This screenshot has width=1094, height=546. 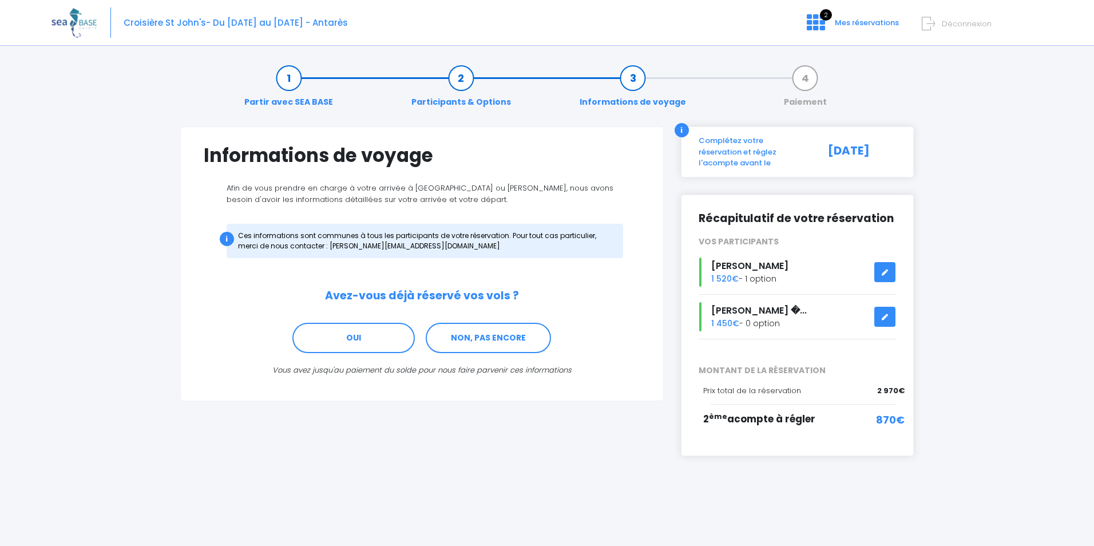 I want to click on span: MONTANT DE LA RÉSERVATION, so click(x=797, y=370).